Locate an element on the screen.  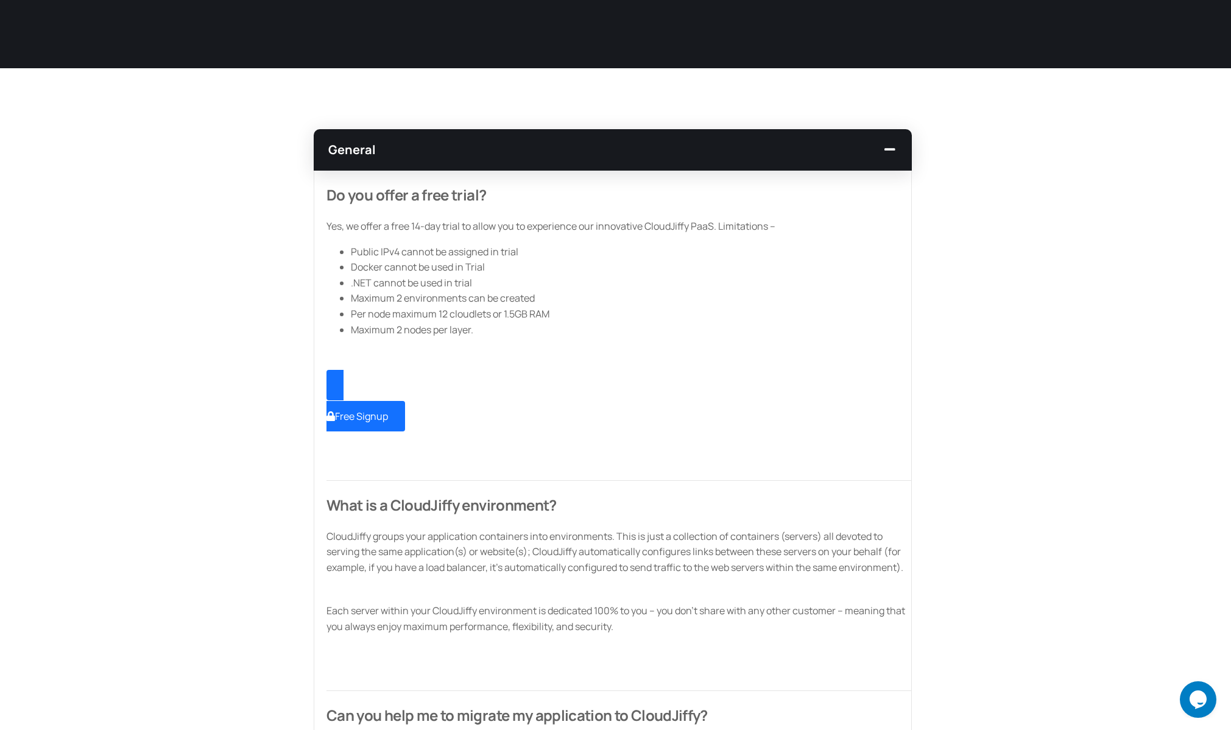
span: What is a CloudJiffy environment? is located at coordinates (442, 504).